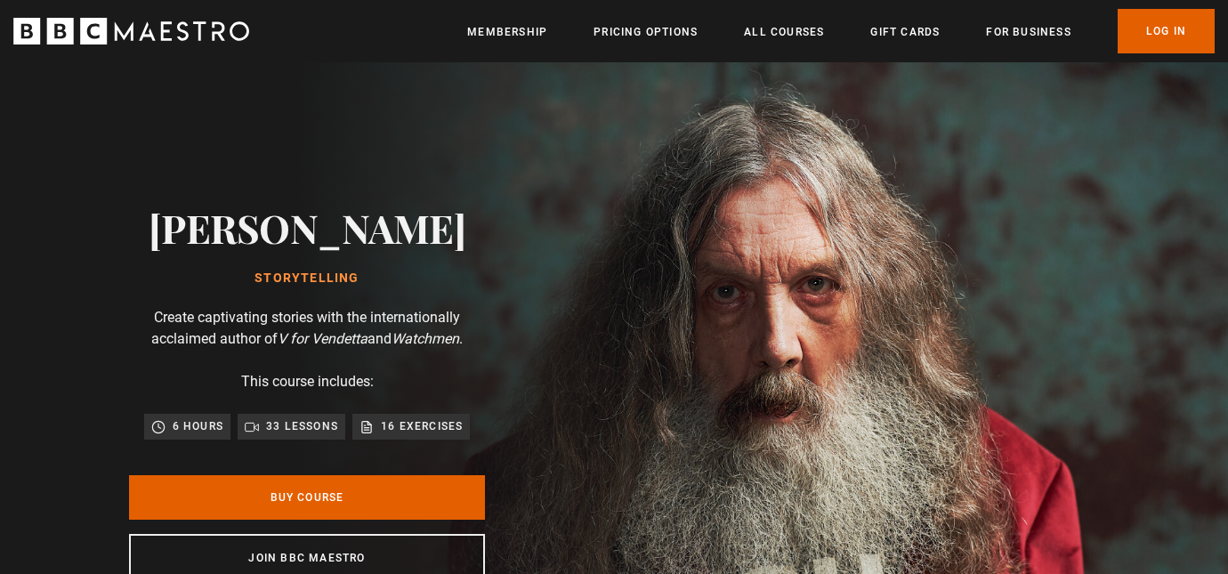  I want to click on i: V for Vendetta, so click(322, 338).